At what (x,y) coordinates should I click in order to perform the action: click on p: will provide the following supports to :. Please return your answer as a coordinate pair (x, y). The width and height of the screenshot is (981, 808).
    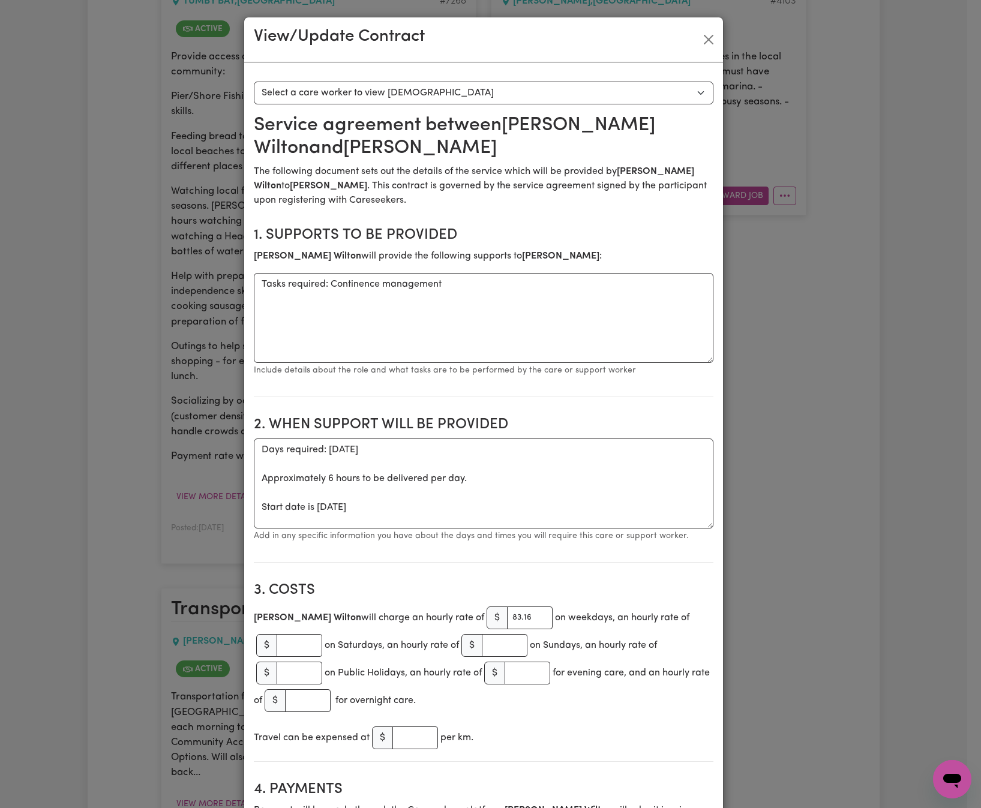
    Looking at the image, I should click on (484, 256).